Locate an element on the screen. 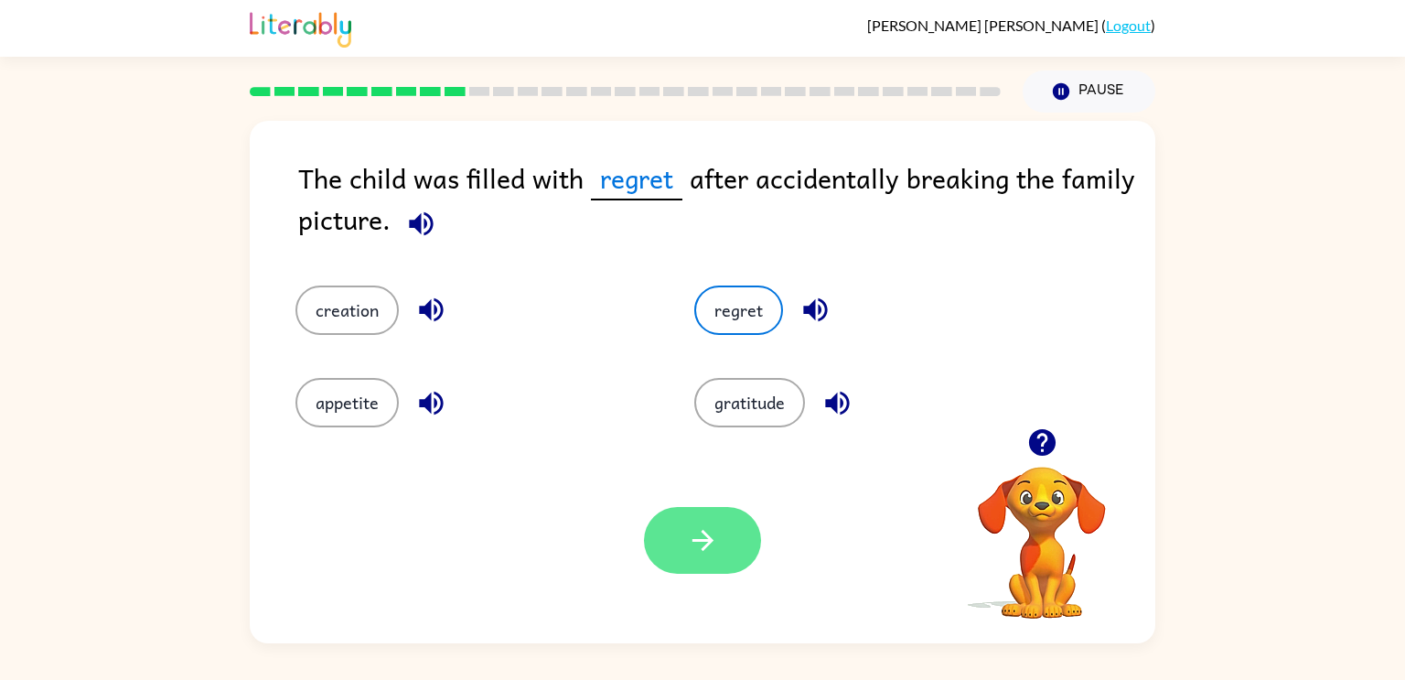  a: Logout is located at coordinates (1128, 25).